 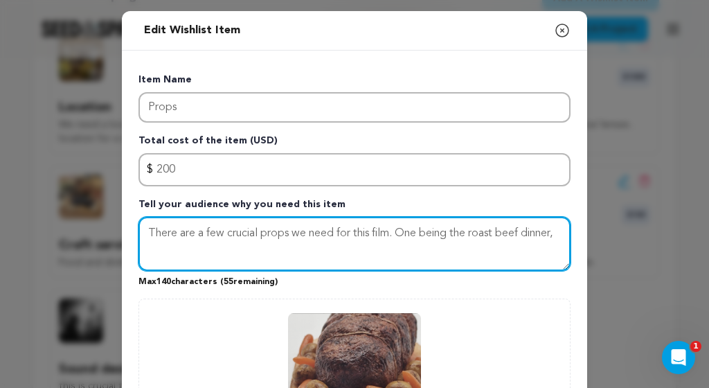 What do you see at coordinates (354, 107) in the screenshot?
I see `input: Enter item name` at bounding box center [354, 107].